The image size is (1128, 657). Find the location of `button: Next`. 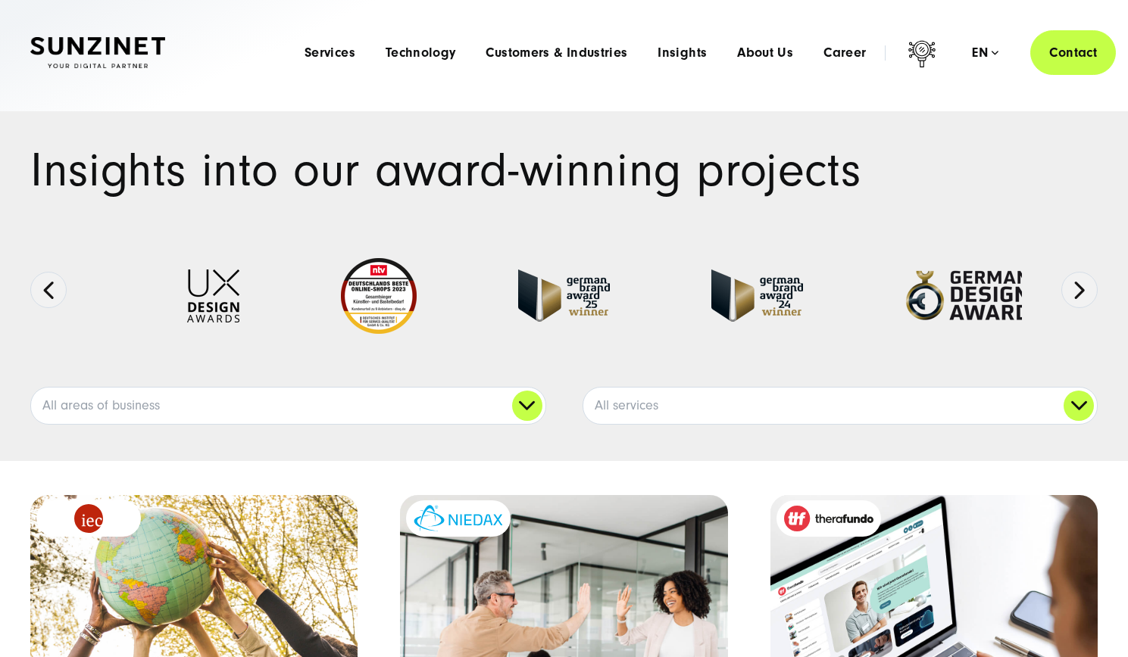

button: Next is located at coordinates (1079, 290).